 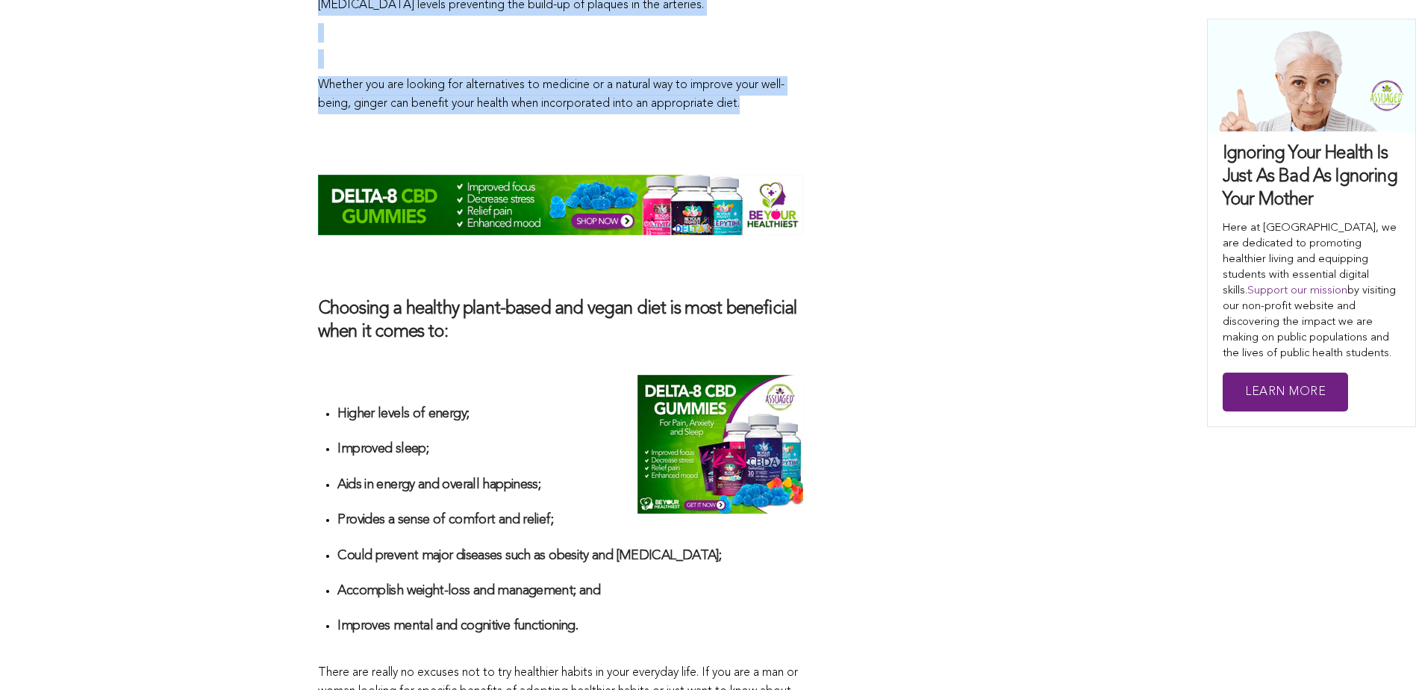 What do you see at coordinates (1286, 392) in the screenshot?
I see `a: Learn More` at bounding box center [1286, 392].